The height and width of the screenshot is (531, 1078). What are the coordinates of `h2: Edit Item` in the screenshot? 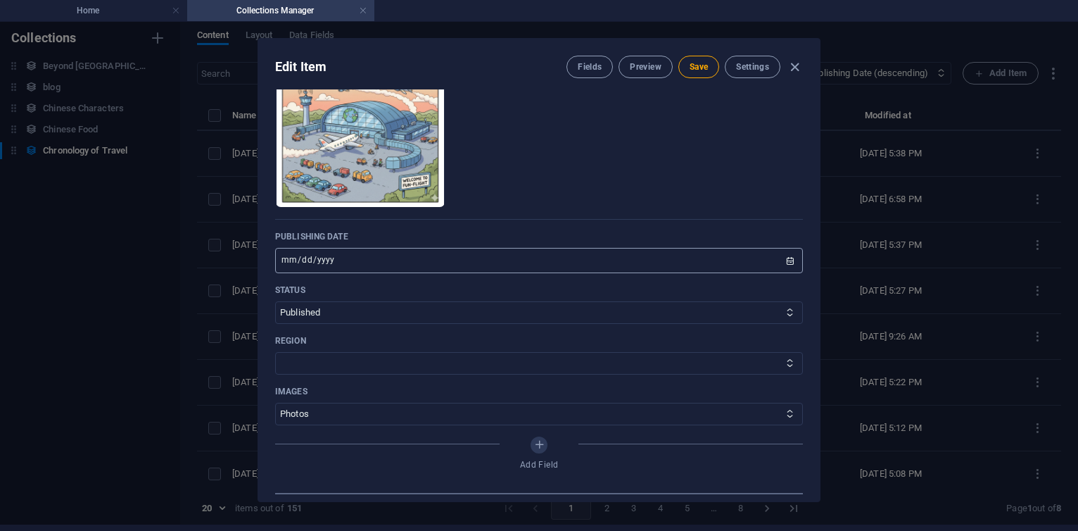 It's located at (300, 67).